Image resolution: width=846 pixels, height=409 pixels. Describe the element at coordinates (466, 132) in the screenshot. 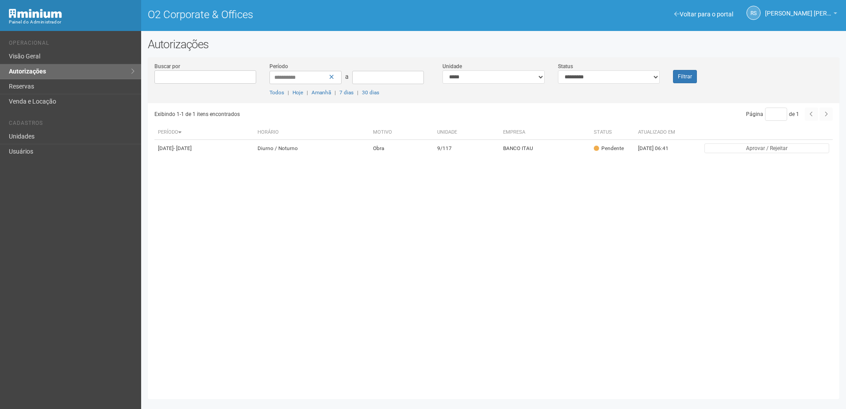

I see `th: Unidade` at that location.